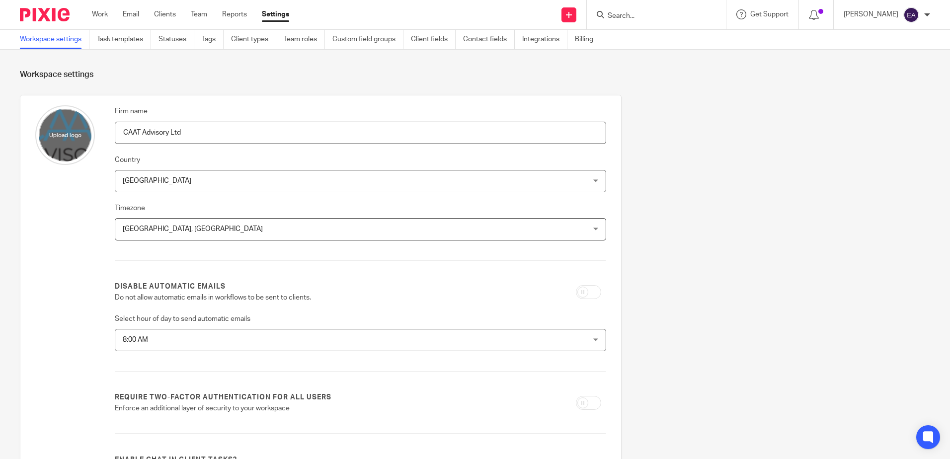 This screenshot has height=459, width=950. What do you see at coordinates (124, 39) in the screenshot?
I see `a: Task templates` at bounding box center [124, 39].